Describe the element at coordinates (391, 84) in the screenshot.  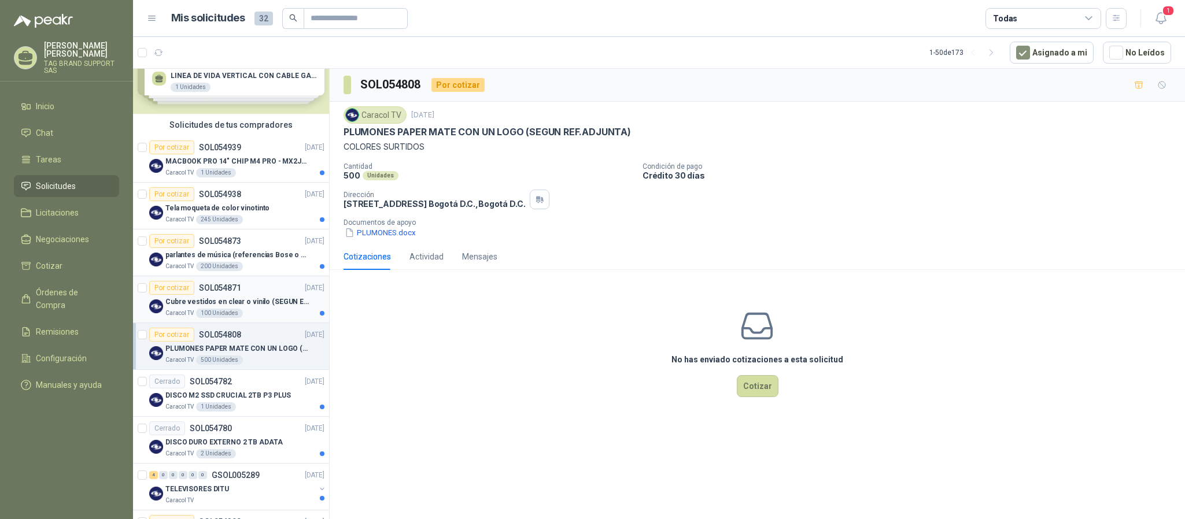
I see `h3: SOL054808` at that location.